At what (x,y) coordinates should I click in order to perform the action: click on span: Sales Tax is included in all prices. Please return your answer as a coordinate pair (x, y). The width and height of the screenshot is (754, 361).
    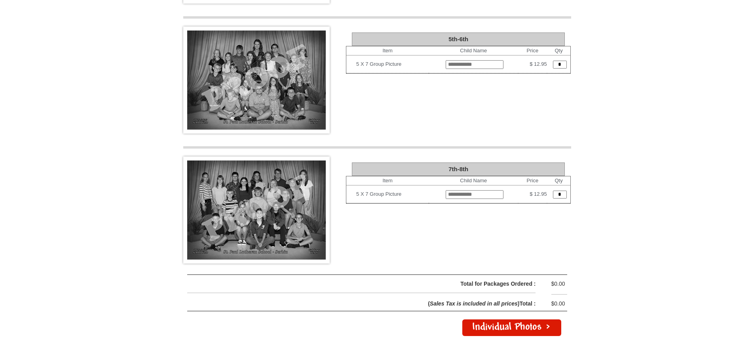
    Looking at the image, I should click on (474, 303).